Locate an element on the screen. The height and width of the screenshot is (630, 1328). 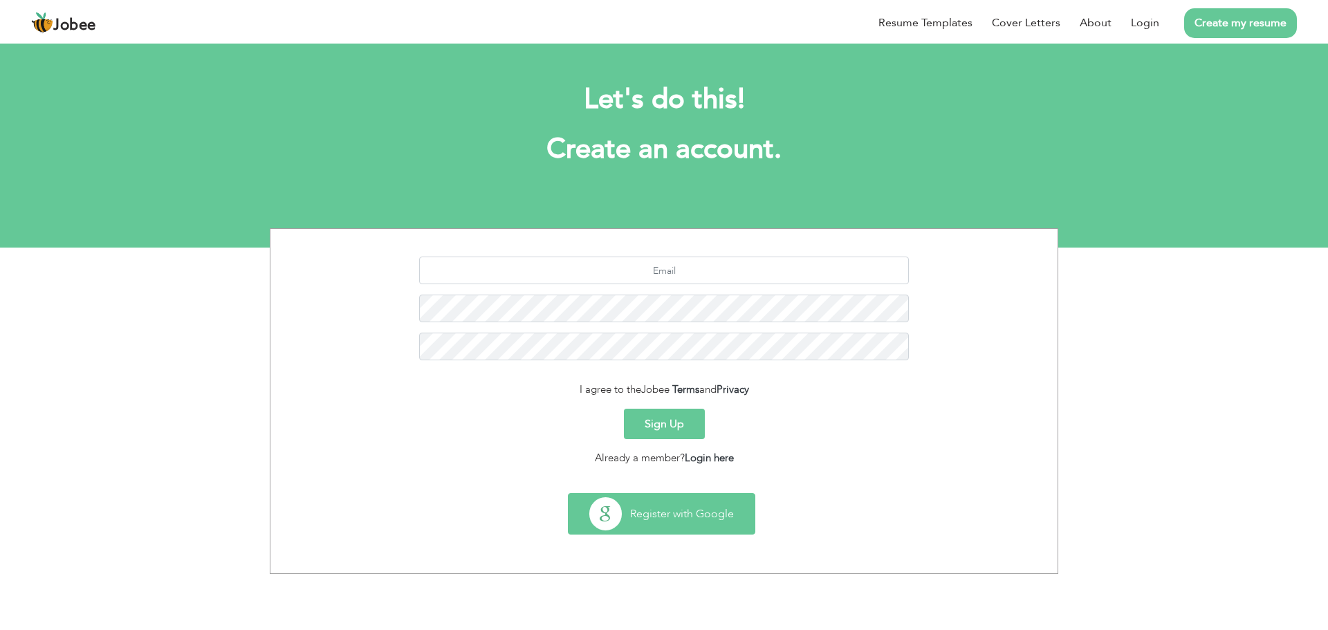
a: Privacy is located at coordinates (733, 389).